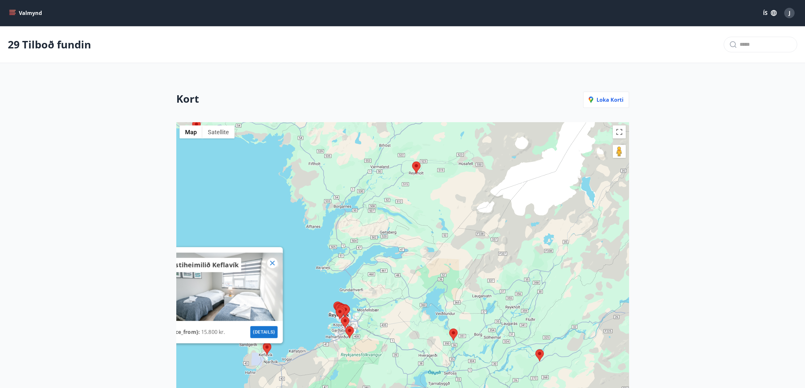 Image resolution: width=805 pixels, height=388 pixels. I want to click on p: Gistiheimilið Keflavík, so click(203, 265).